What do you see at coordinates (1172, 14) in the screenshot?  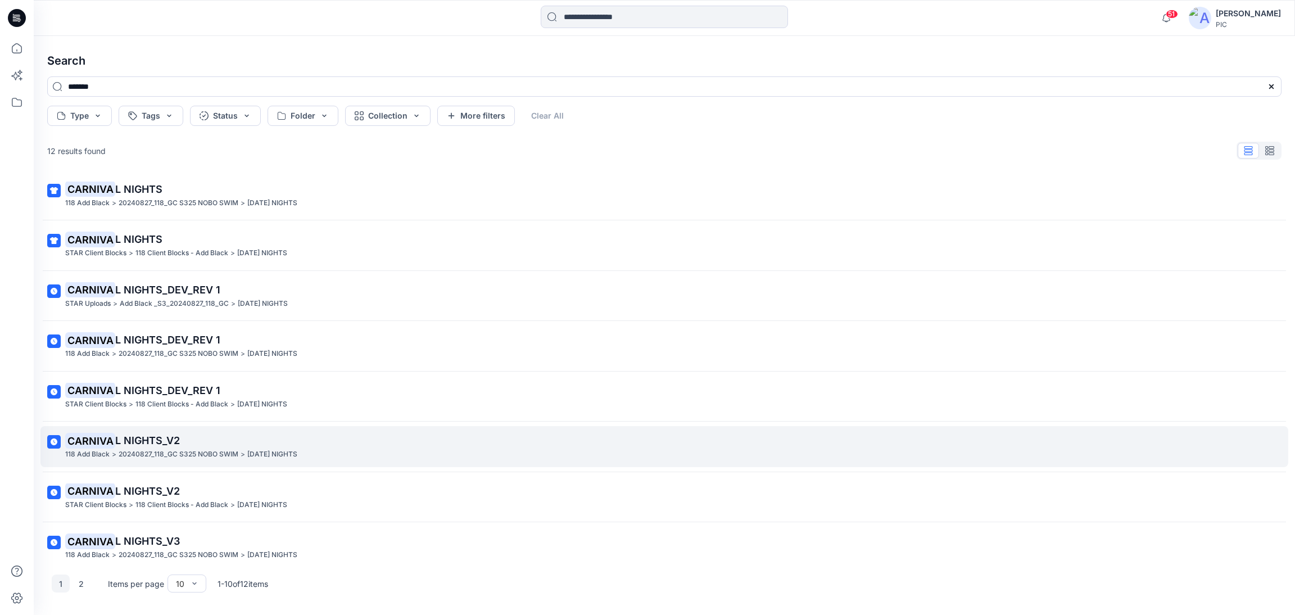 I see `span: 51` at bounding box center [1172, 14].